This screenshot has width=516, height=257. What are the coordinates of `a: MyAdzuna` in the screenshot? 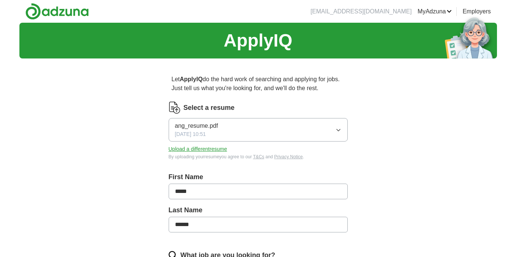 It's located at (435, 12).